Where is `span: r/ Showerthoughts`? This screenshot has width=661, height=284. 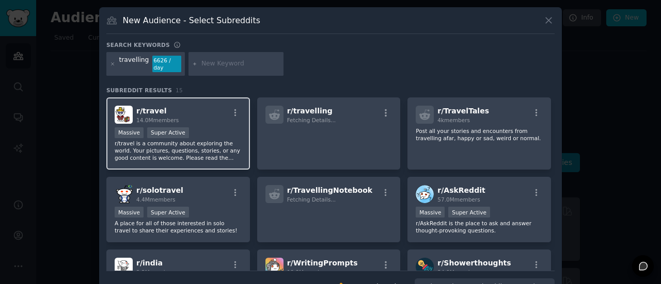 span: r/ Showerthoughts is located at coordinates (474, 263).